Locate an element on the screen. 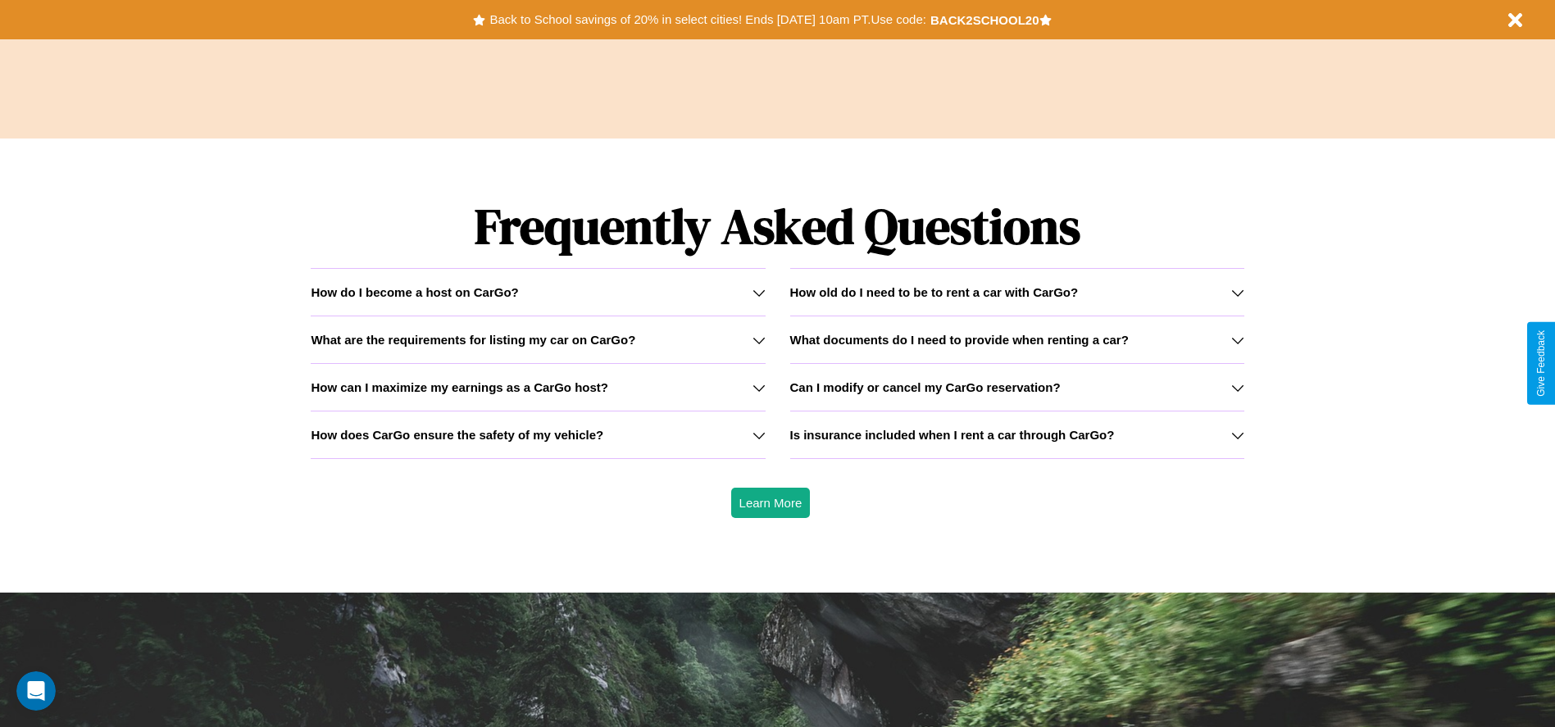 This screenshot has height=727, width=1555. h3: Can I modify or cancel my CarGo reservation? is located at coordinates (926, 387).